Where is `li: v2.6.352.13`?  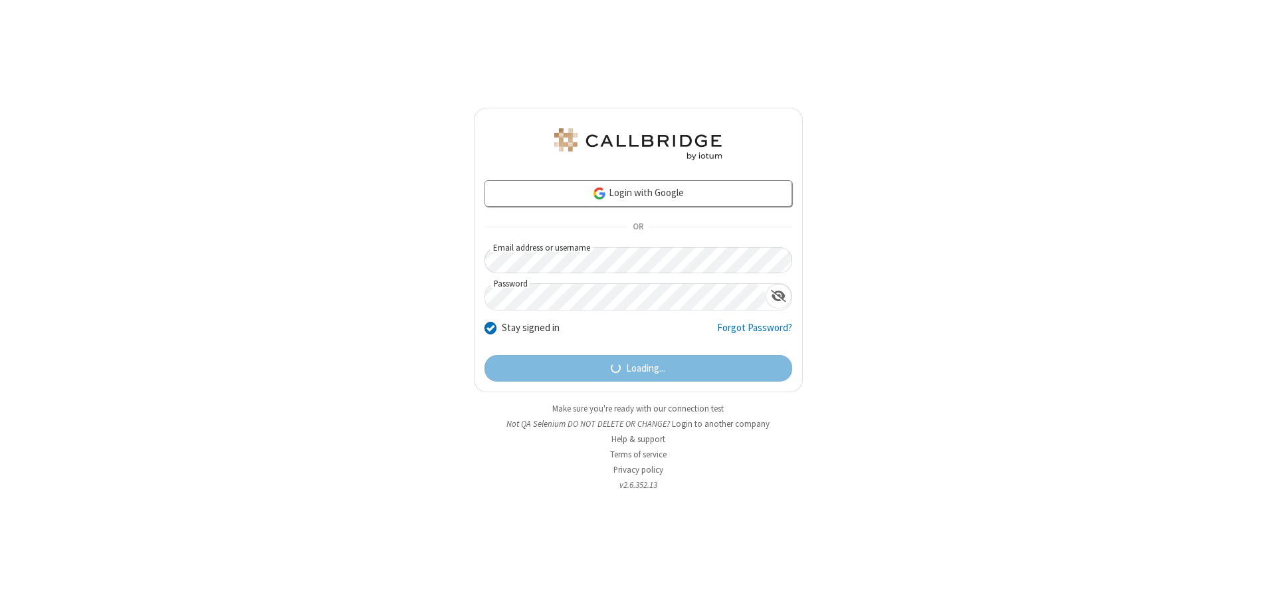 li: v2.6.352.13 is located at coordinates (638, 484).